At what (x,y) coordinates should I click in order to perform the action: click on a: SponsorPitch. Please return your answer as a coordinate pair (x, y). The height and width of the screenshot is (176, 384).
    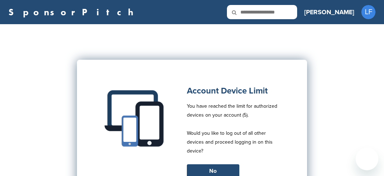
    Looking at the image, I should click on (73, 12).